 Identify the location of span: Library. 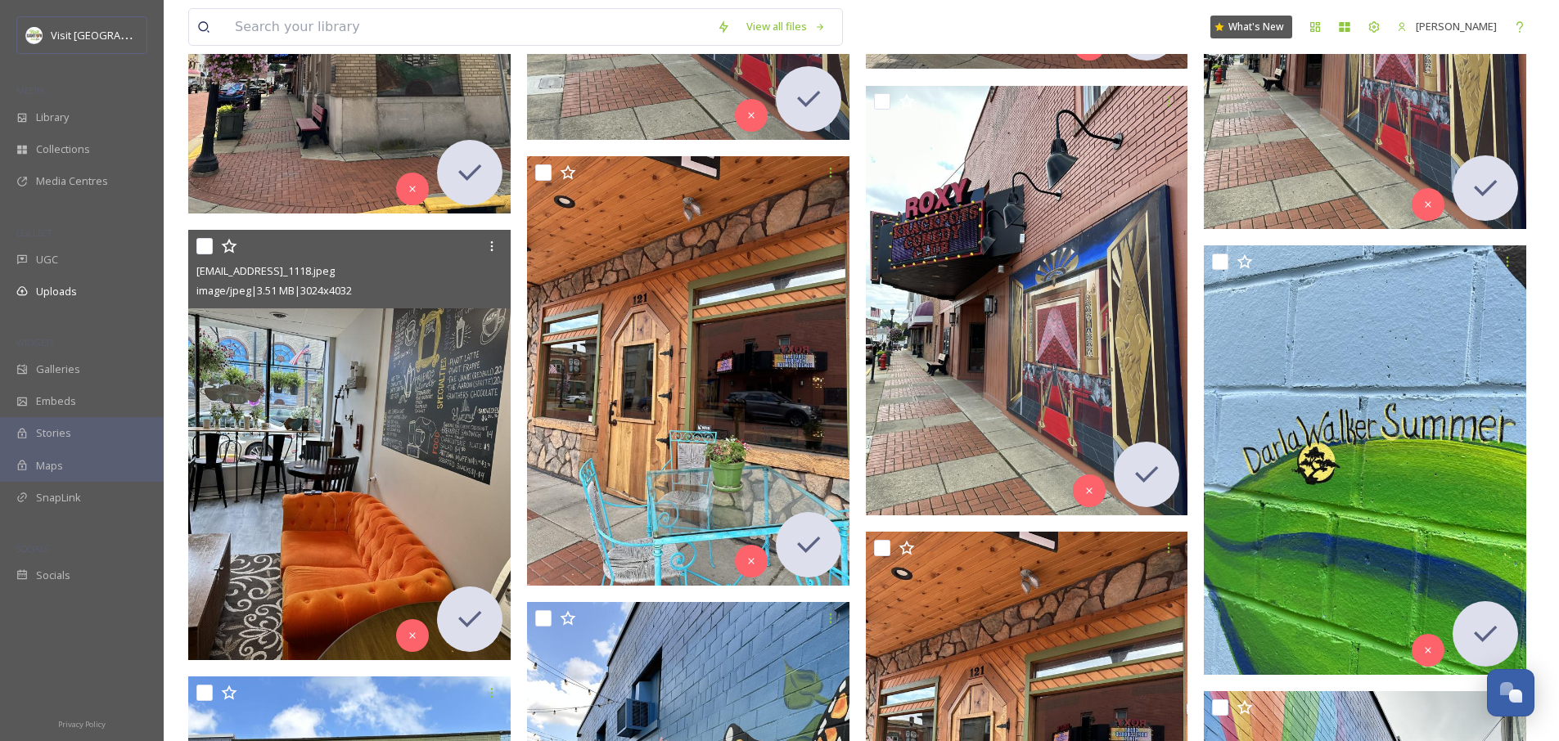
(52, 117).